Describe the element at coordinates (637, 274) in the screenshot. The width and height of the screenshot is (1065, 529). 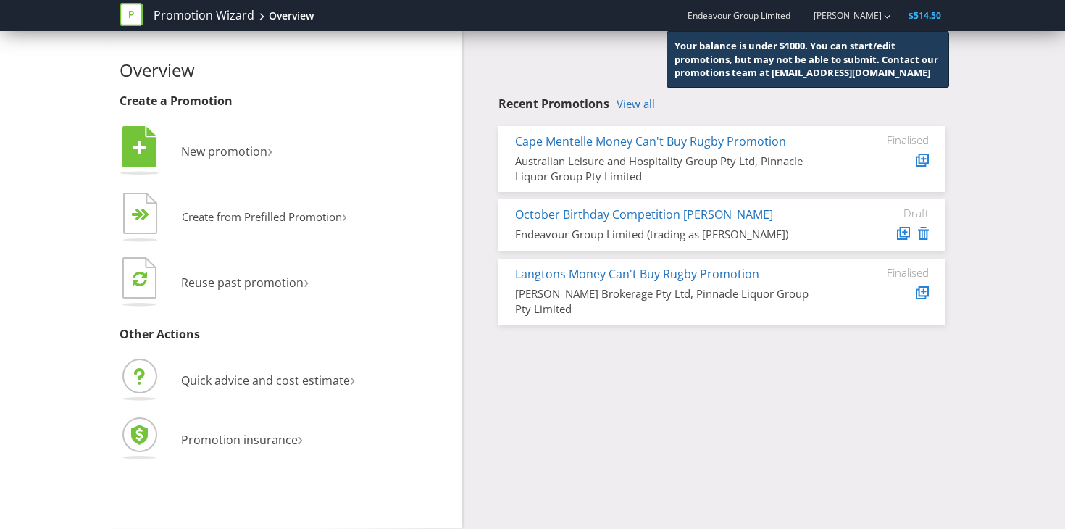
I see `a: Langtons Money Can't Buy Rugby Promotion` at that location.